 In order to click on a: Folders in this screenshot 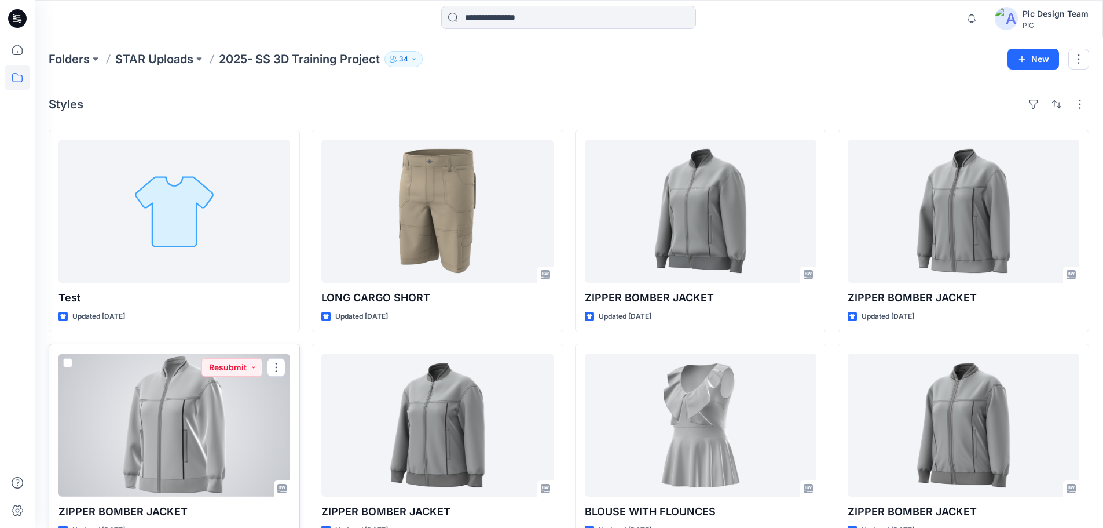, I will do `click(69, 59)`.